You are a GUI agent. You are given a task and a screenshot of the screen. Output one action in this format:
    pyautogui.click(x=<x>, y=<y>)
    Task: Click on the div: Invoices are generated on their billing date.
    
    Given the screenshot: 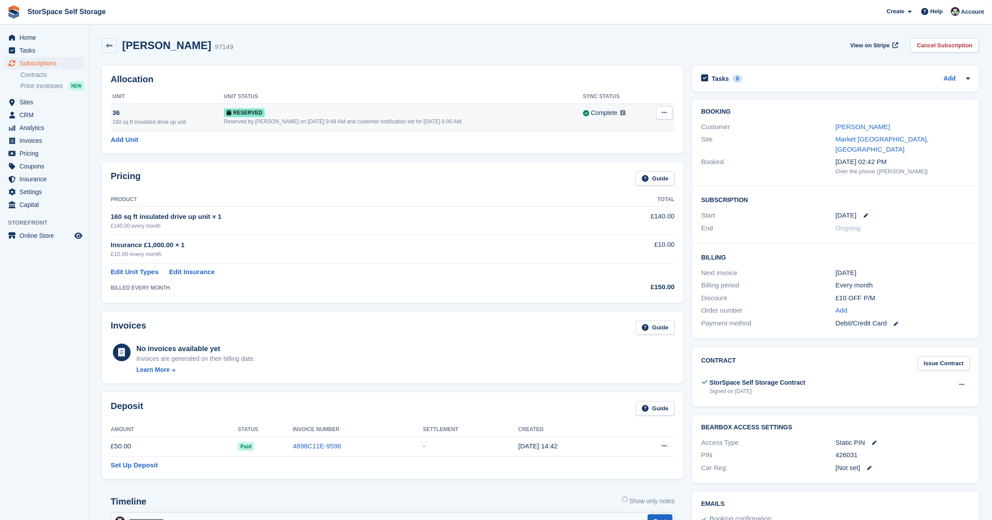 What is the action you would take?
    pyautogui.click(x=196, y=359)
    